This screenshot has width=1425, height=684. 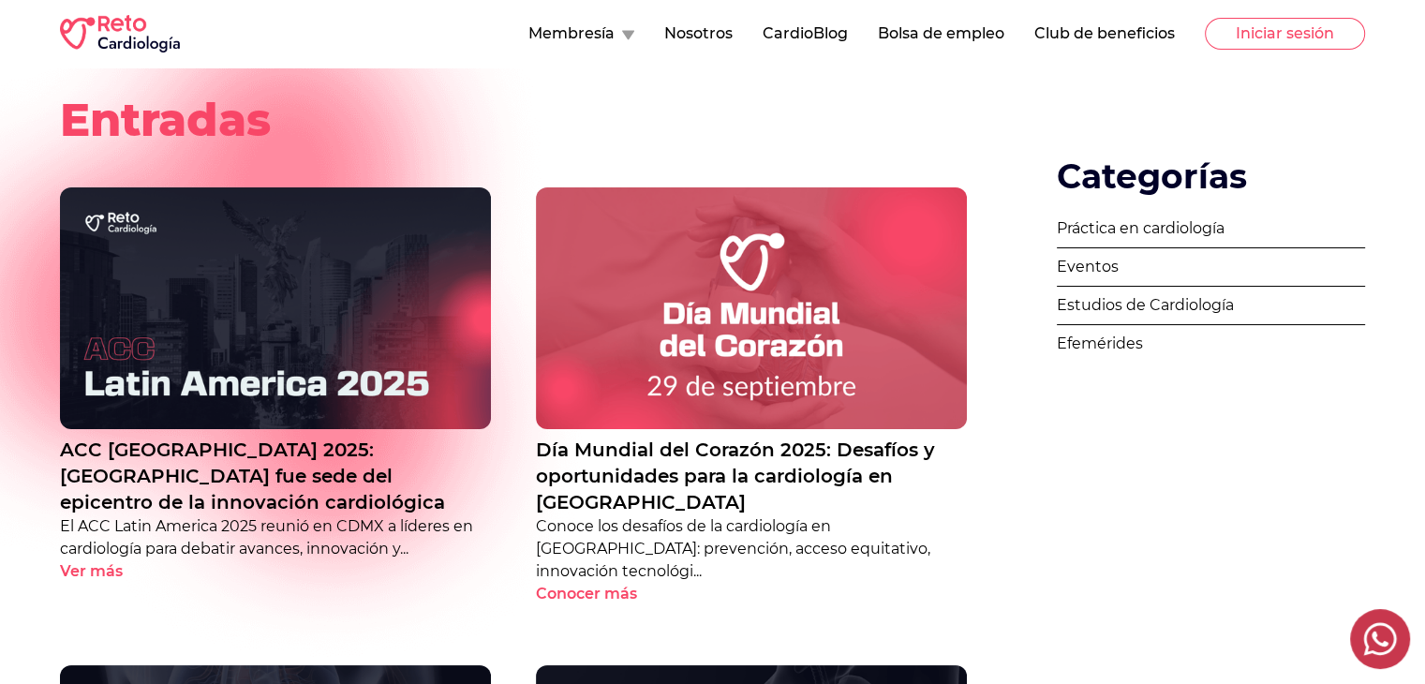 What do you see at coordinates (712, 120) in the screenshot?
I see `h1: Entradas` at bounding box center [712, 120].